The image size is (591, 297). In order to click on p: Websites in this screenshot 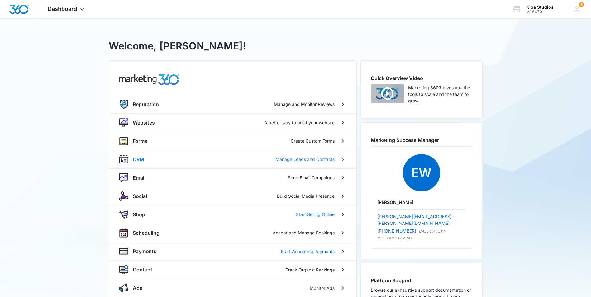, I will do `click(144, 123)`.